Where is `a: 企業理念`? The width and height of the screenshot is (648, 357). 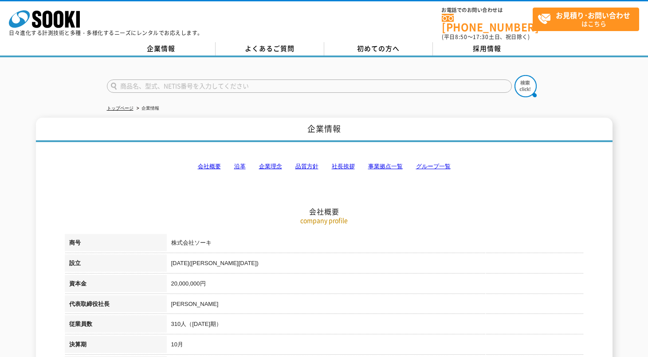 a: 企業理念 is located at coordinates (271, 166).